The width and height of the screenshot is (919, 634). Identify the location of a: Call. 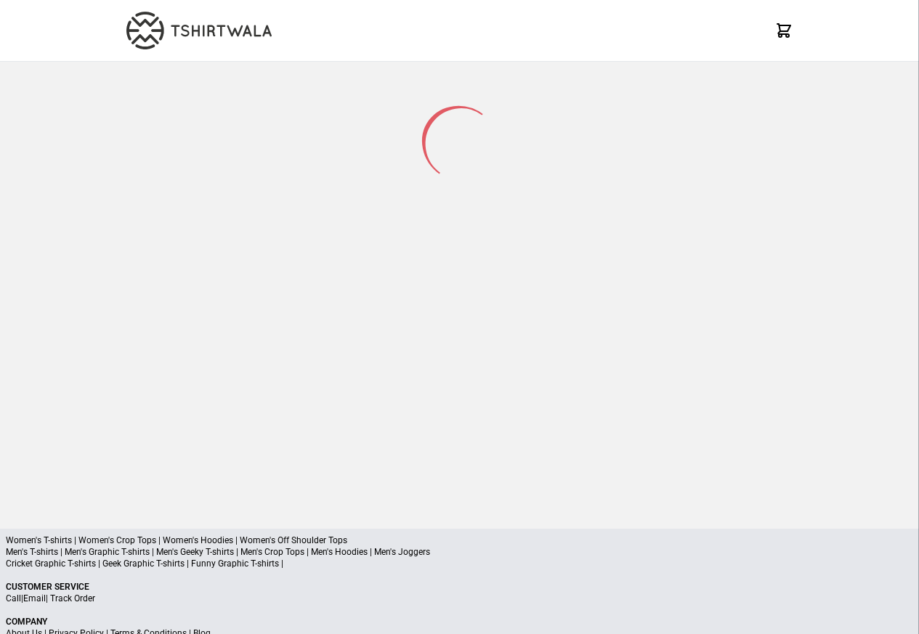
(13, 598).